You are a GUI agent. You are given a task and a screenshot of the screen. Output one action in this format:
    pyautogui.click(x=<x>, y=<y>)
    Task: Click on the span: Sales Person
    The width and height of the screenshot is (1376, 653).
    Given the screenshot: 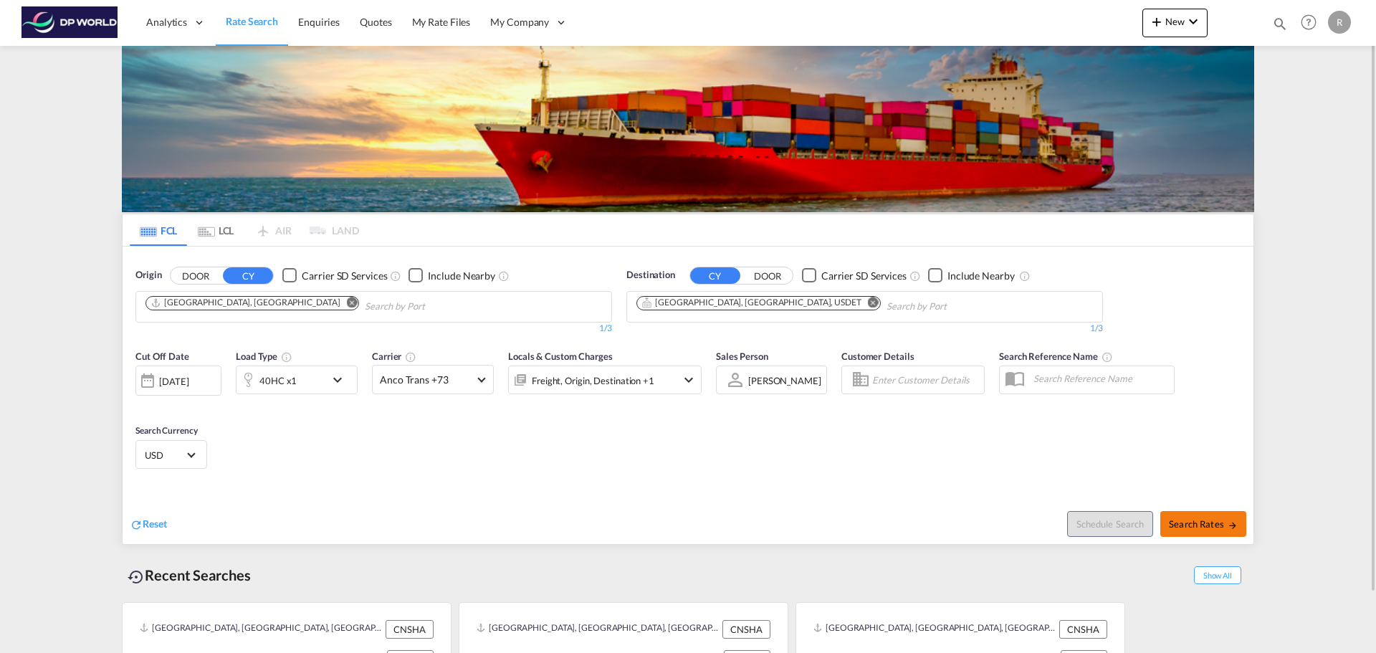 What is the action you would take?
    pyautogui.click(x=742, y=356)
    